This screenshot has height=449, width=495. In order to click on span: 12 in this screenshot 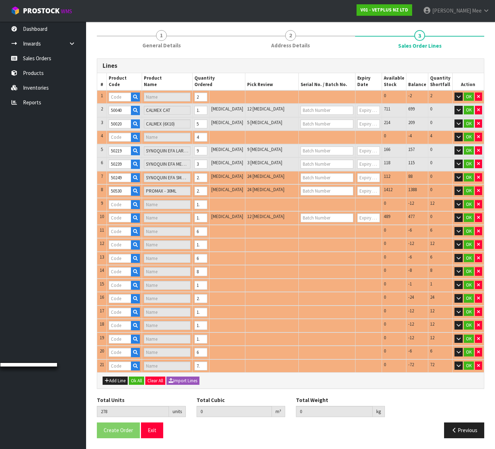, I will do `click(432, 324)`.